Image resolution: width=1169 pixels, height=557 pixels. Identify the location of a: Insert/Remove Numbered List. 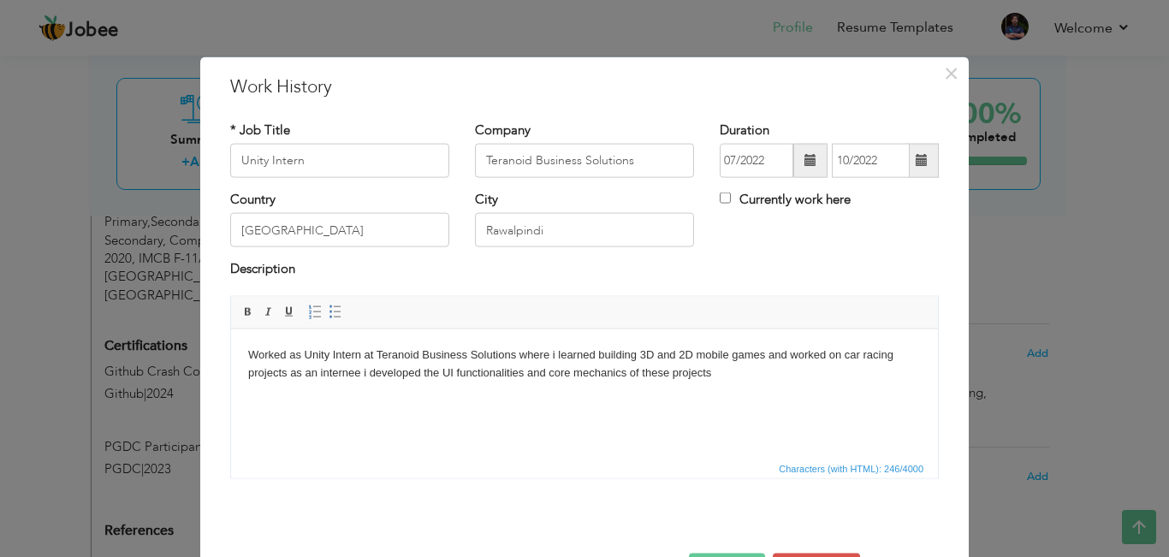
(315, 311).